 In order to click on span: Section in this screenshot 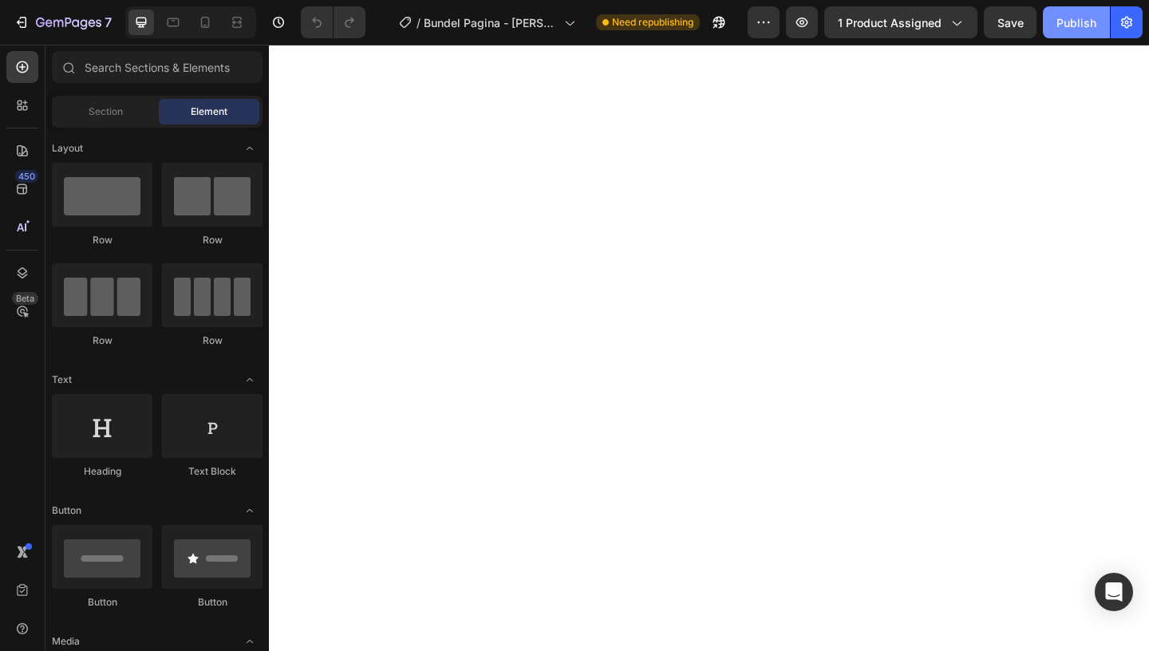, I will do `click(105, 112)`.